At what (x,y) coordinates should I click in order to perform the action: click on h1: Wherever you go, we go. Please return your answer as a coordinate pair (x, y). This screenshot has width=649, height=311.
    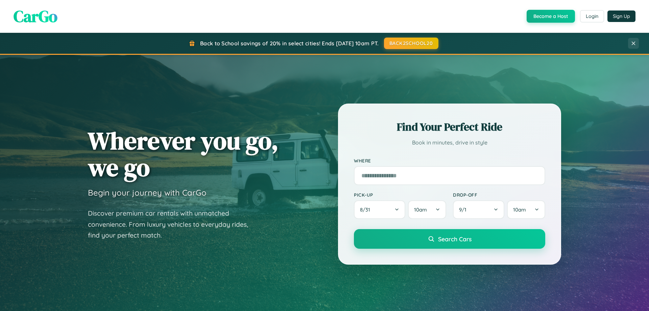
    Looking at the image, I should click on (183, 154).